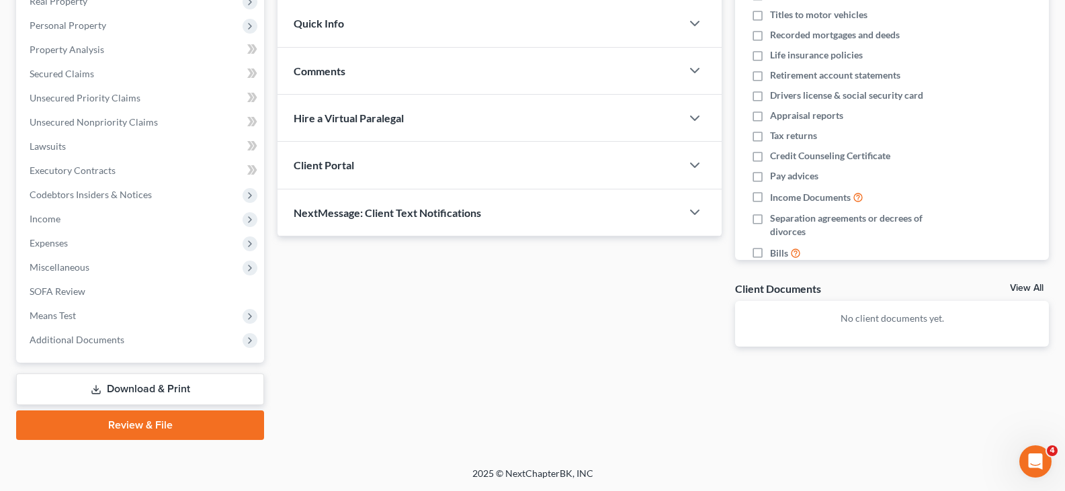 Image resolution: width=1065 pixels, height=491 pixels. Describe the element at coordinates (794, 176) in the screenshot. I see `span: Pay advices` at that location.